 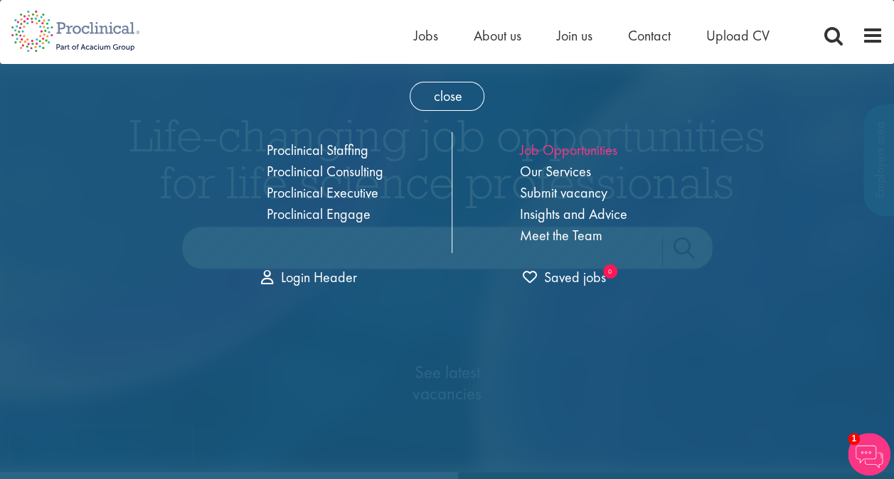 What do you see at coordinates (869, 455) in the screenshot?
I see `img: Chatbot` at bounding box center [869, 455].